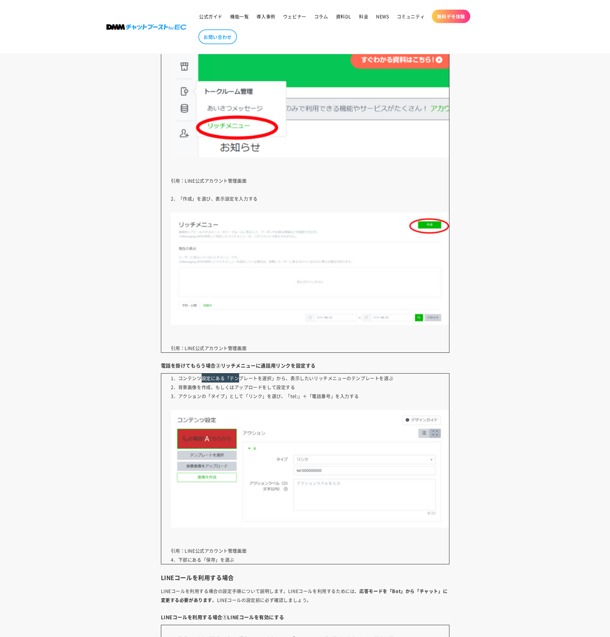 The image size is (610, 637). I want to click on a: ウェビナー, so click(294, 16).